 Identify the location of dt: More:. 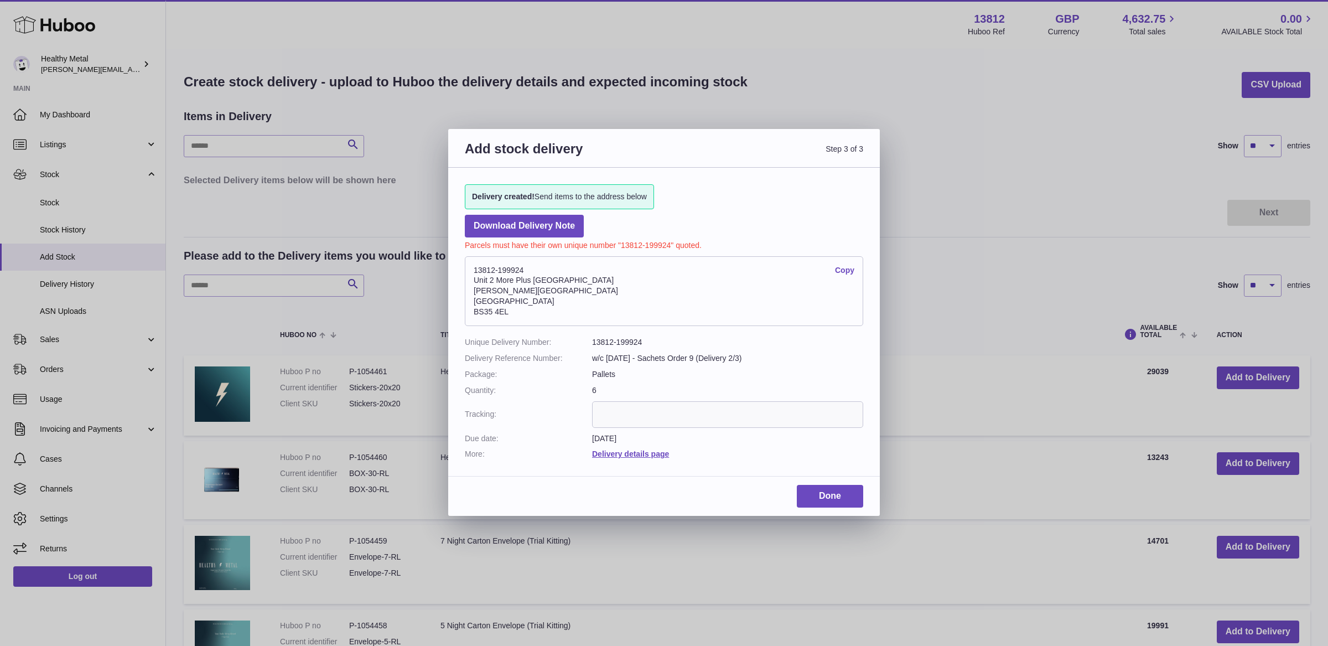
(528, 454).